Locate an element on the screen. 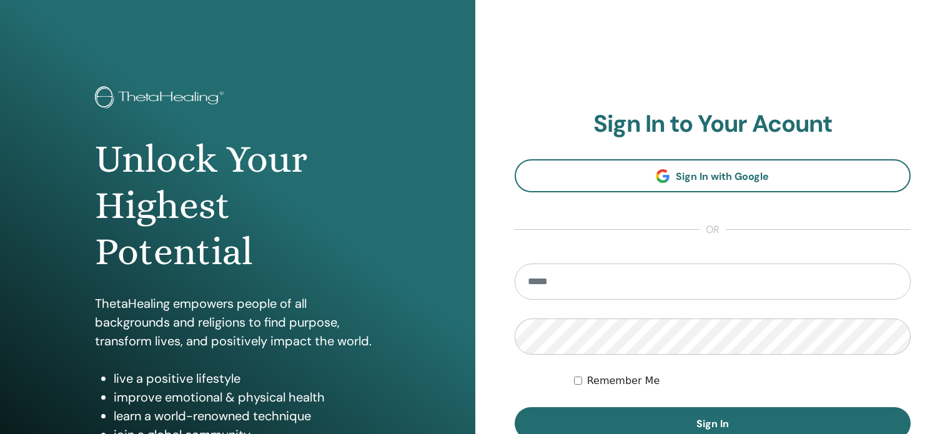 The height and width of the screenshot is (434, 950). li: learn a world-renowned technique is located at coordinates (247, 416).